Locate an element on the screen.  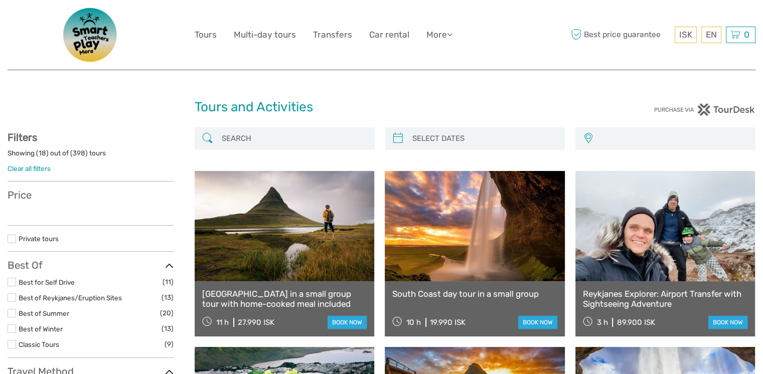
label: 398 is located at coordinates (79, 153).